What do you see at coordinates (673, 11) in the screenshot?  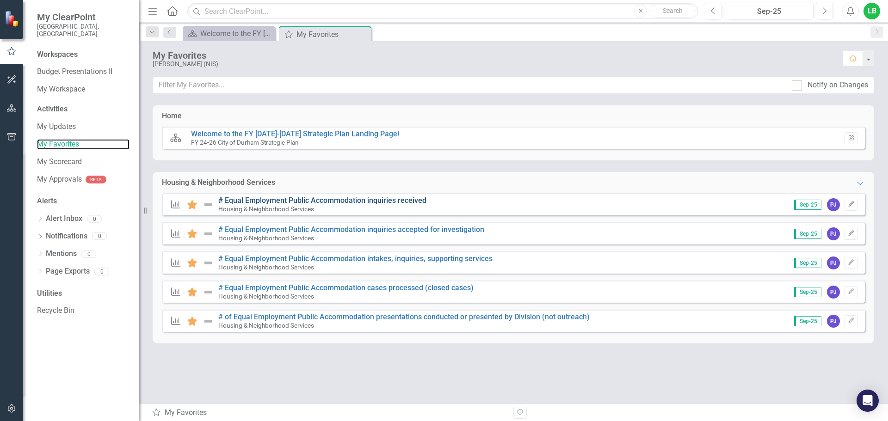 I see `span: Search` at bounding box center [673, 11].